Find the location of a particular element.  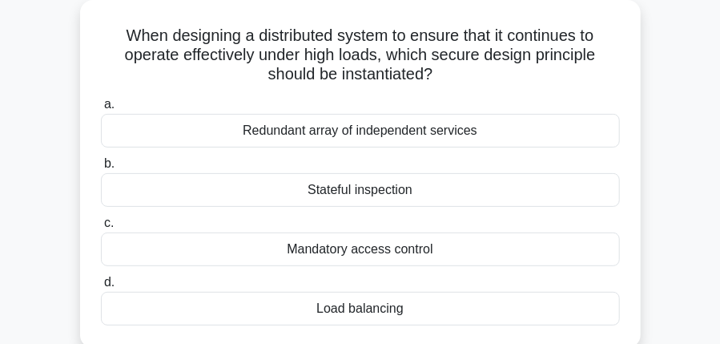

div: Mandatory access control is located at coordinates (360, 249).